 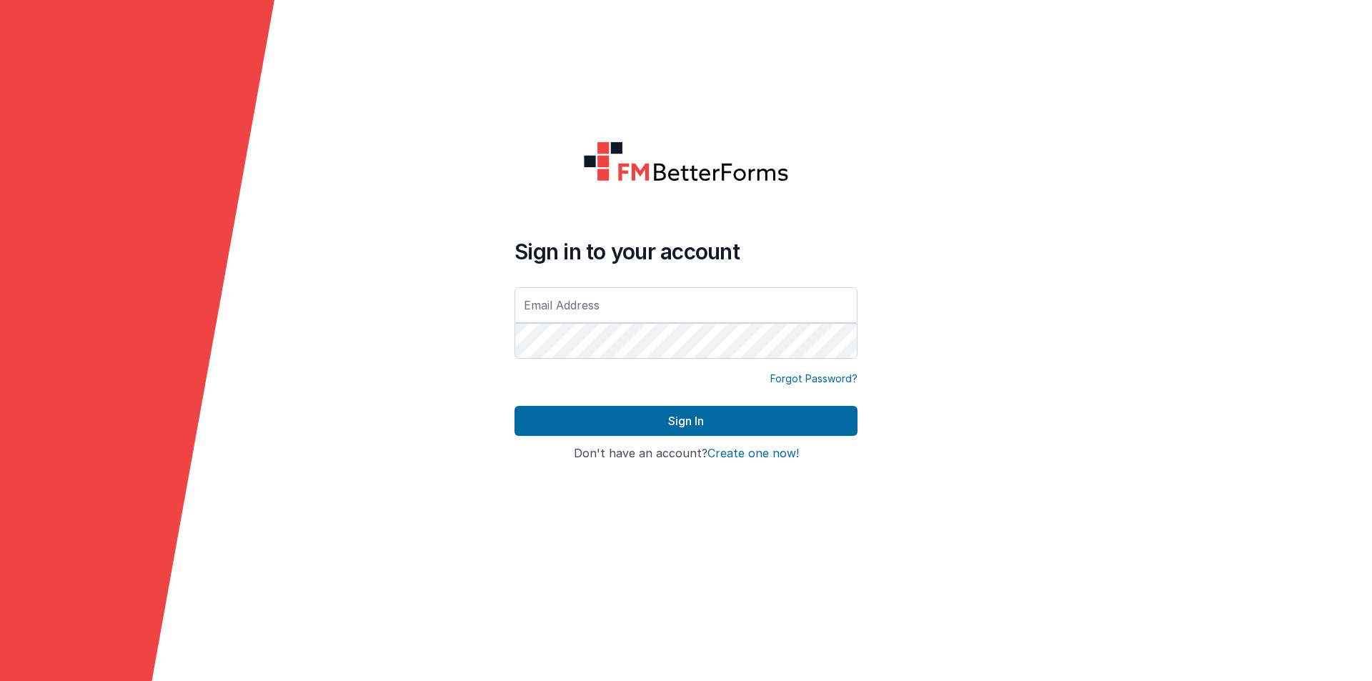 What do you see at coordinates (686, 305) in the screenshot?
I see `input: Email Address` at bounding box center [686, 305].